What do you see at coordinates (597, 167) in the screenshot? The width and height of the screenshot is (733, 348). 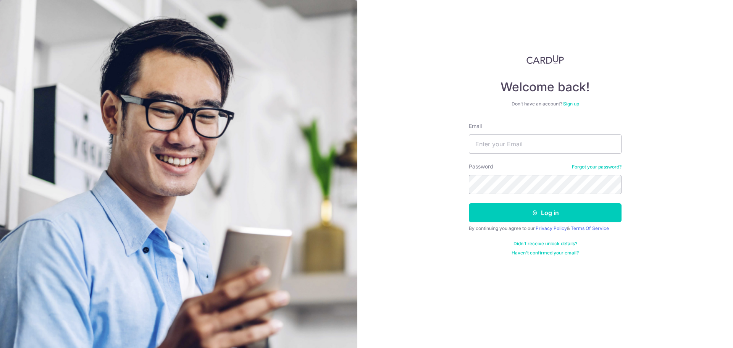 I see `a: Forgot your password?` at bounding box center [597, 167].